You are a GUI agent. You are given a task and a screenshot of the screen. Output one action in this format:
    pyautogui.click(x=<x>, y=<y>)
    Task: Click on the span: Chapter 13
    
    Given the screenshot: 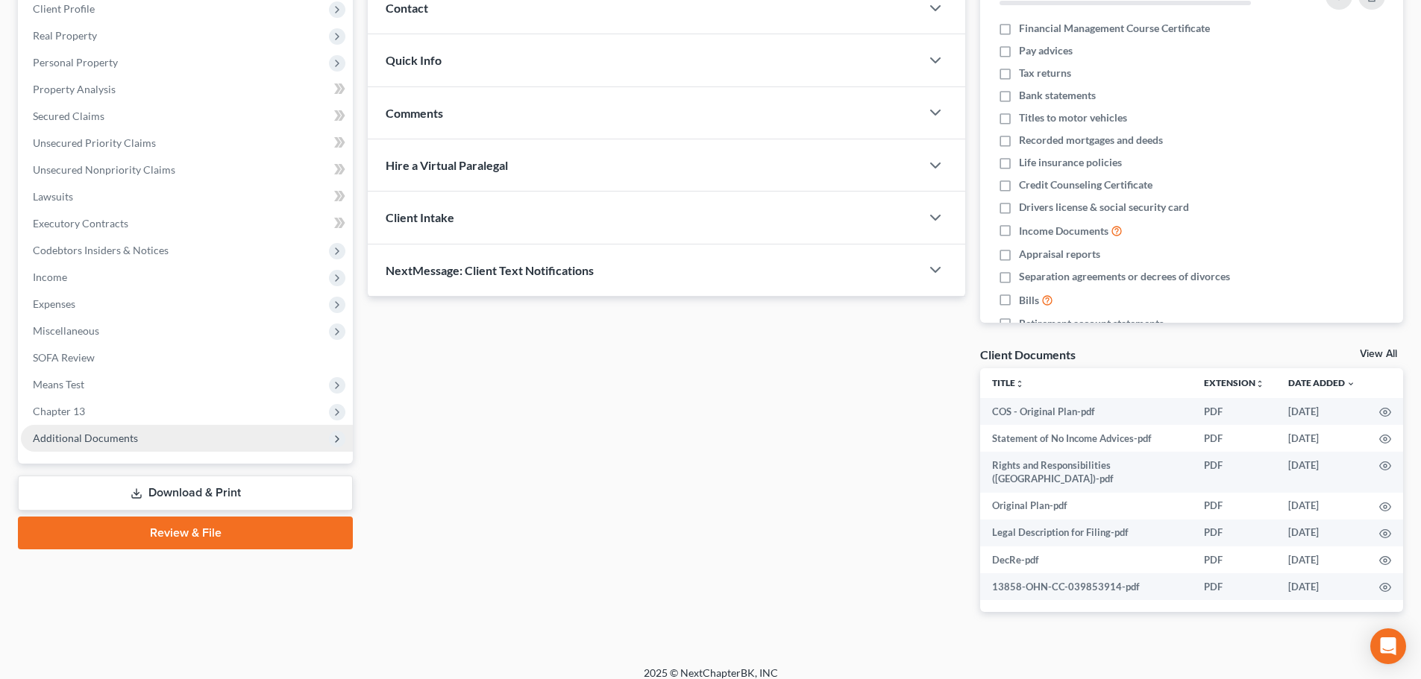 What is the action you would take?
    pyautogui.click(x=59, y=411)
    